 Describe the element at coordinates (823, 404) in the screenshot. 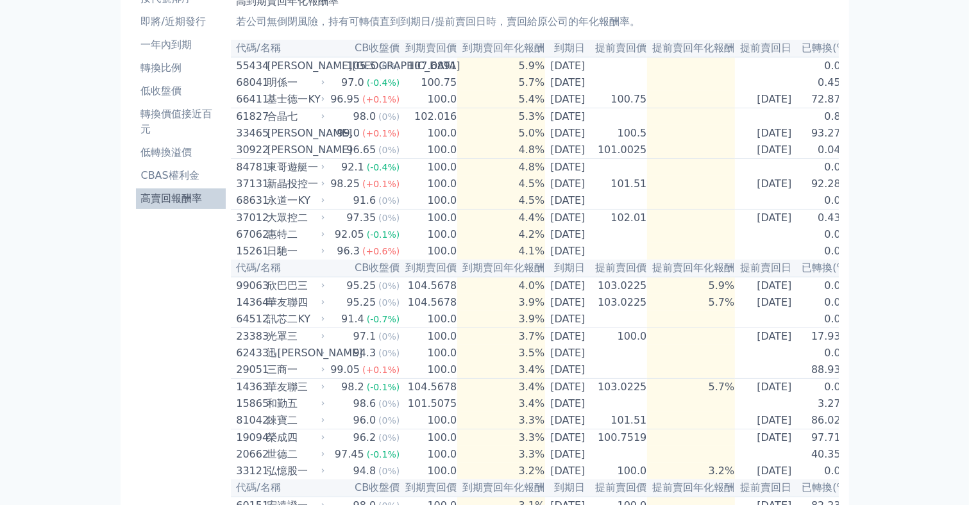

I see `td: 3.27%` at that location.